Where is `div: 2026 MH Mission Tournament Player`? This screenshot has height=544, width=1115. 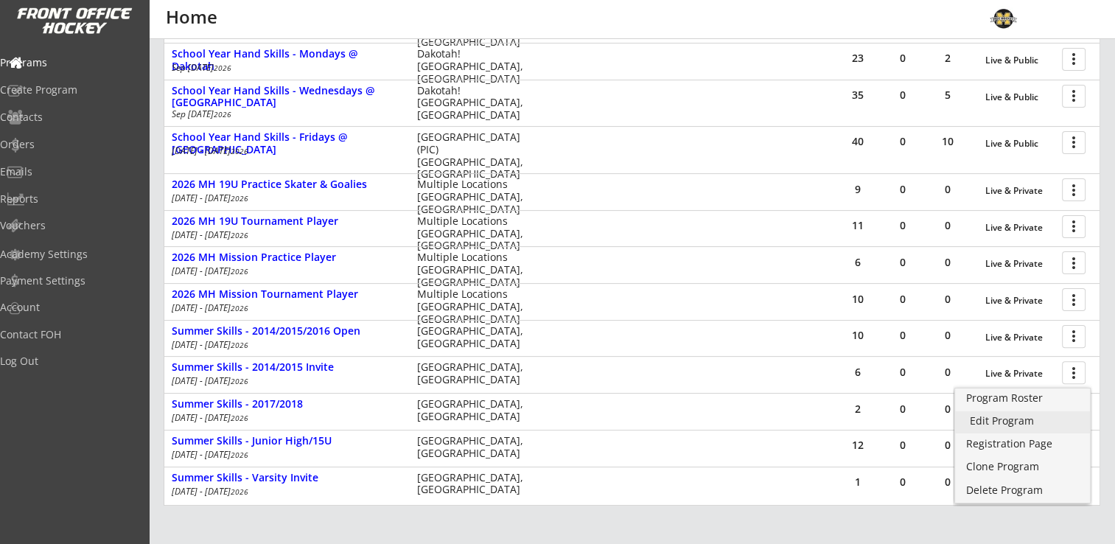
div: 2026 MH Mission Tournament Player is located at coordinates (287, 294).